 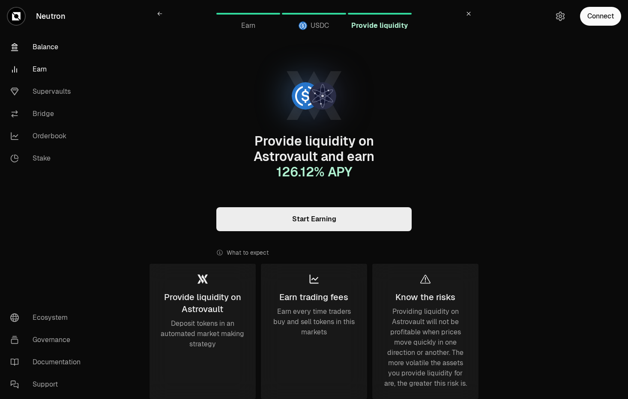 I want to click on a: Documentation, so click(x=48, y=362).